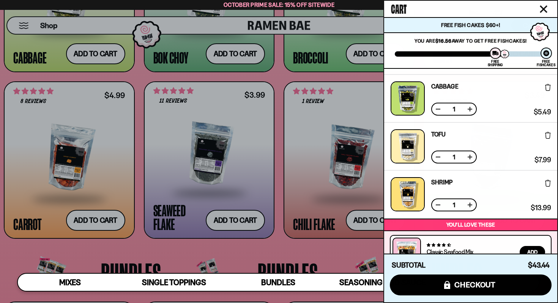  What do you see at coordinates (439, 134) in the screenshot?
I see `a: Tofu` at bounding box center [439, 134].